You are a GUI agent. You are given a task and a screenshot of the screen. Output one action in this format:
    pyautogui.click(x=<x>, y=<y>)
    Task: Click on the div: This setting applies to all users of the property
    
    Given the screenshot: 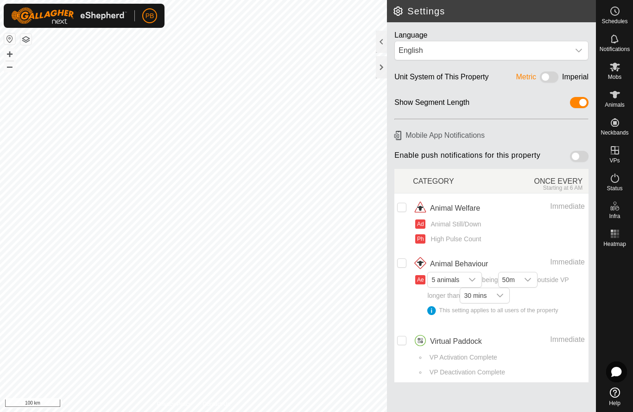 What is the action you would take?
    pyautogui.click(x=506, y=310)
    